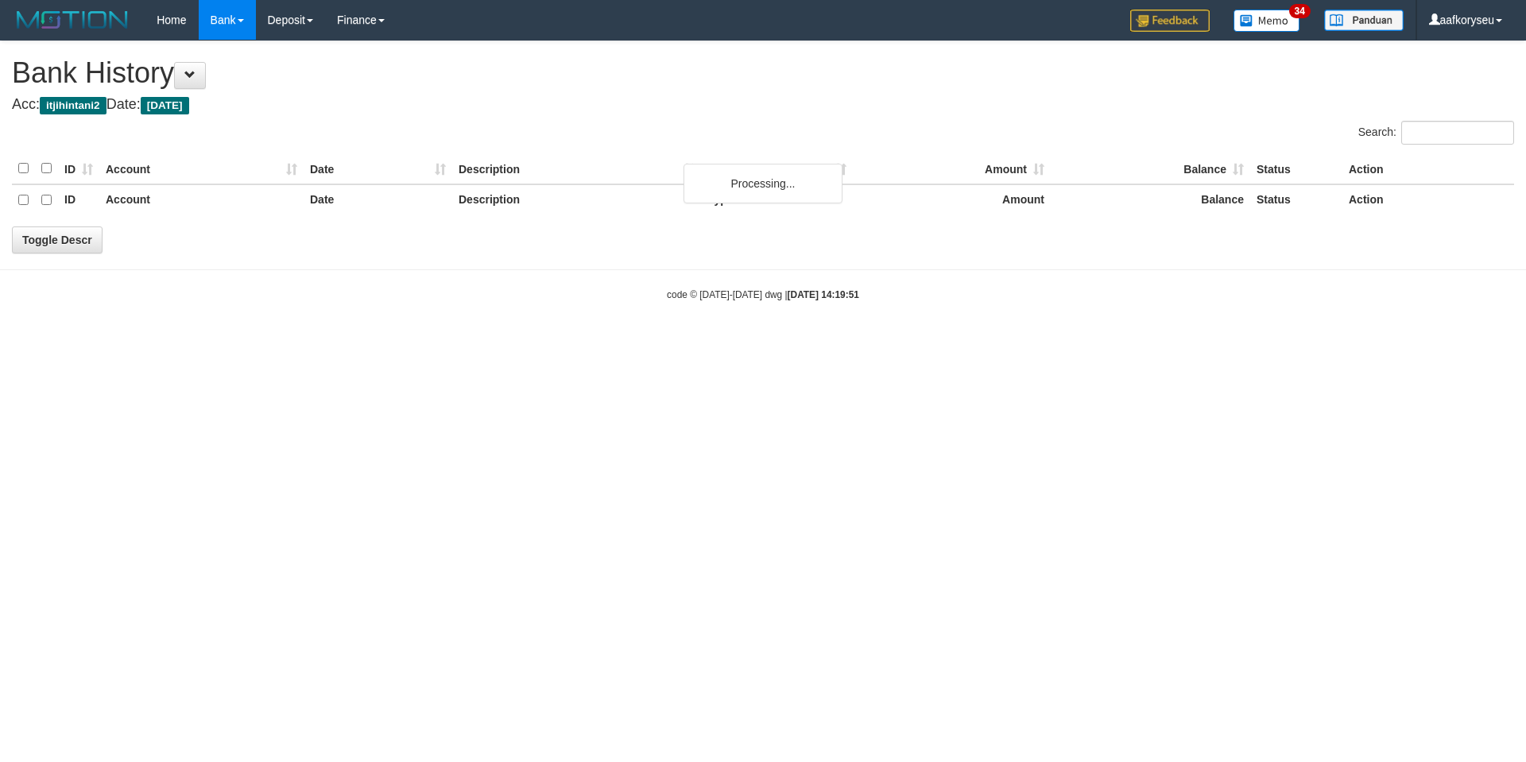  What do you see at coordinates (1299, 11) in the screenshot?
I see `span: 34` at bounding box center [1299, 11].